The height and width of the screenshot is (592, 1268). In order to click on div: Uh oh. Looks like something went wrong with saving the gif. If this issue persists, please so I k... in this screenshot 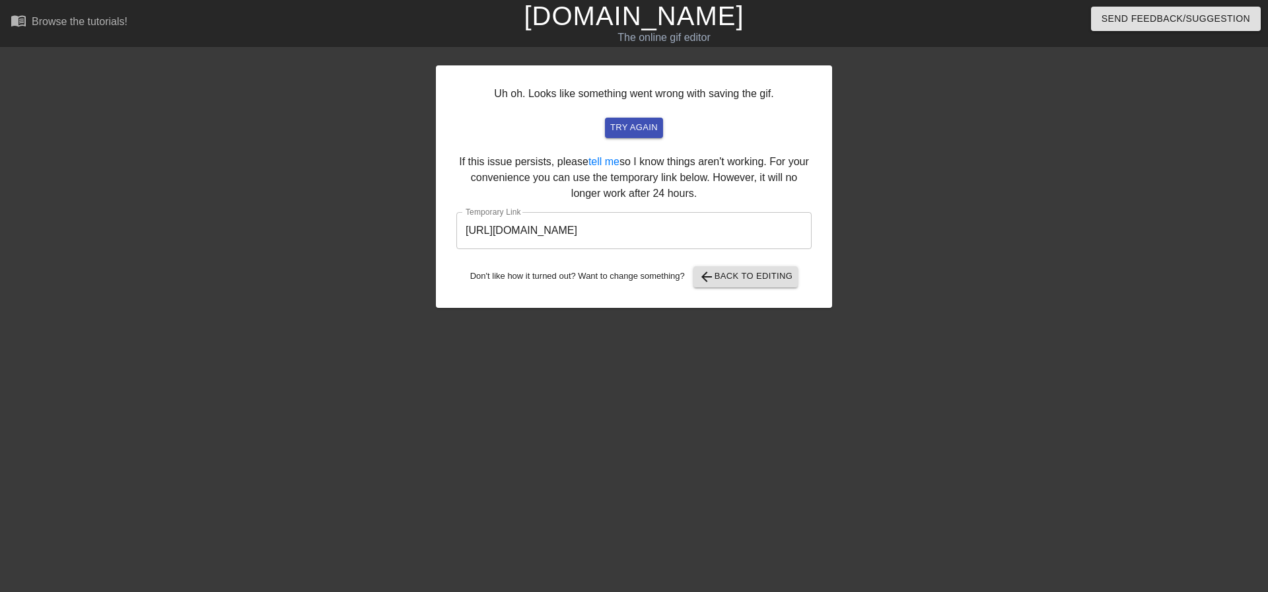, I will do `click(634, 186)`.